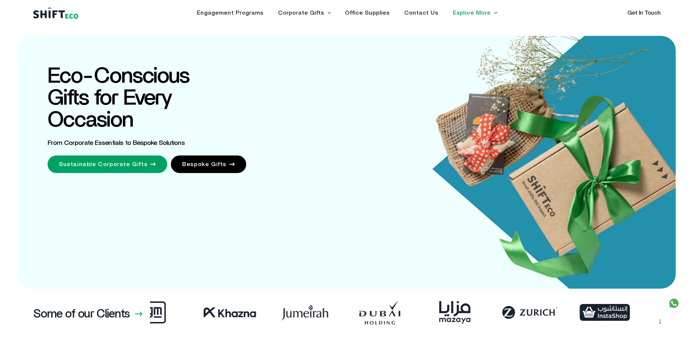 The image size is (694, 349). I want to click on a: Sustainable Corporate Gifts, so click(107, 164).